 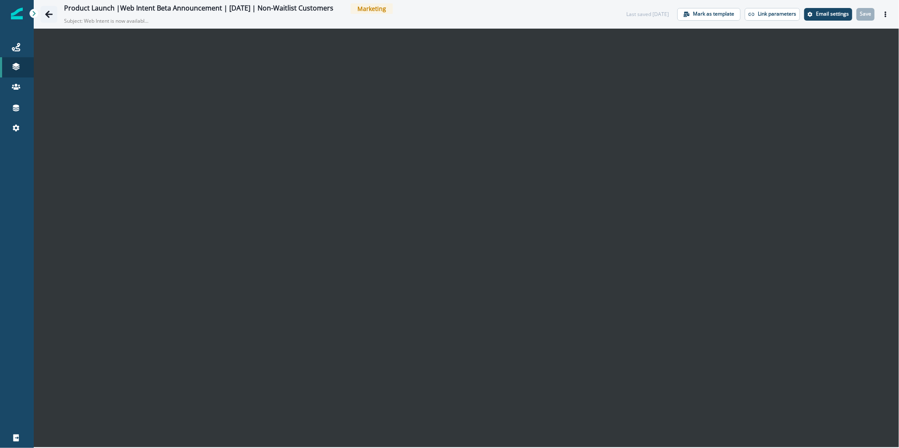 I want to click on p: Save, so click(x=865, y=14).